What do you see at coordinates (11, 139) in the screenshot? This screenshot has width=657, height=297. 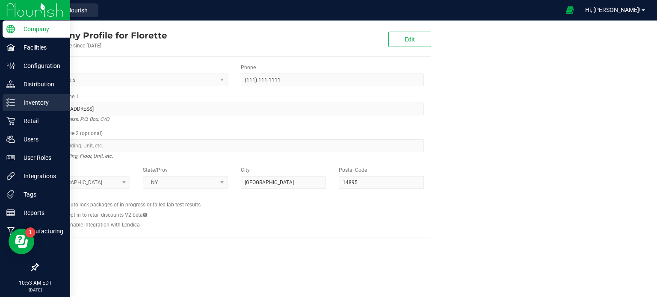 I see `inline-svg: Users` at bounding box center [11, 139].